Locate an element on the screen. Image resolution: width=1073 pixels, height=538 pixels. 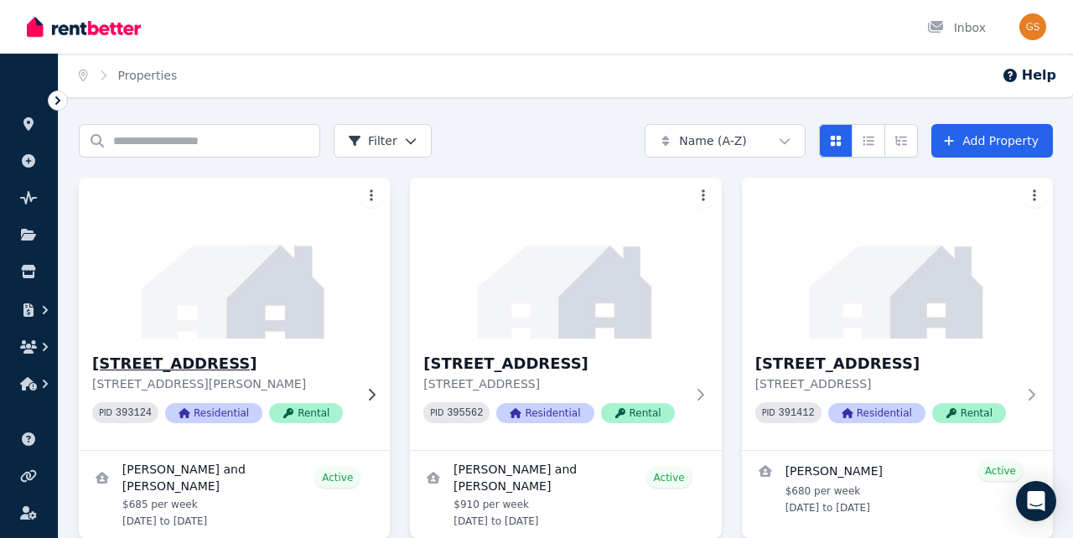
div: Open Intercom Messenger is located at coordinates (1036, 501).